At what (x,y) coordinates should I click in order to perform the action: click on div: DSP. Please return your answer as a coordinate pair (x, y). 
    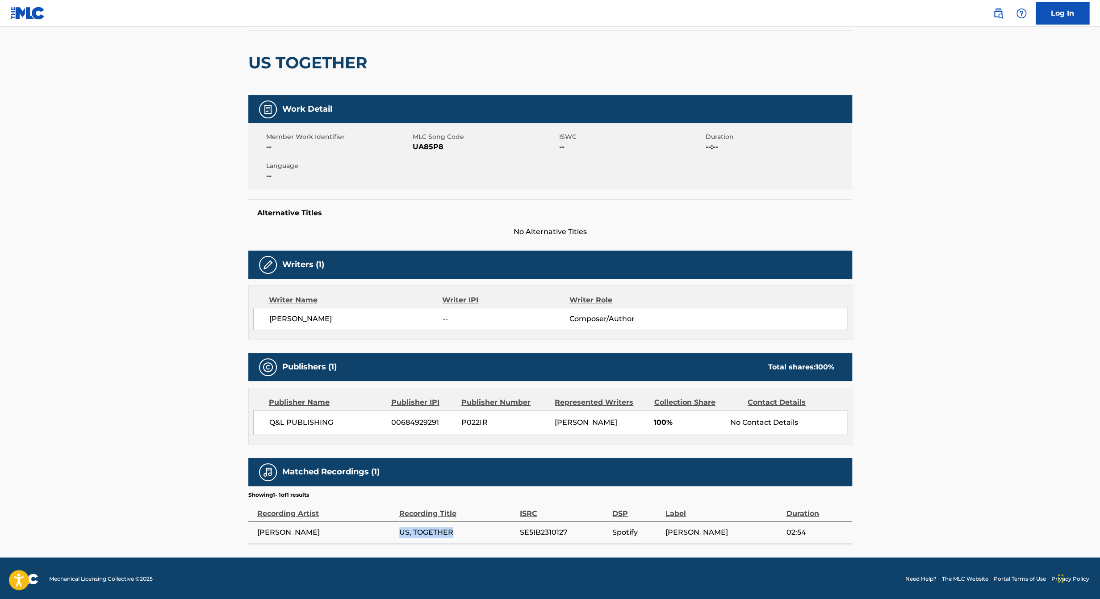
    Looking at the image, I should click on (636, 509).